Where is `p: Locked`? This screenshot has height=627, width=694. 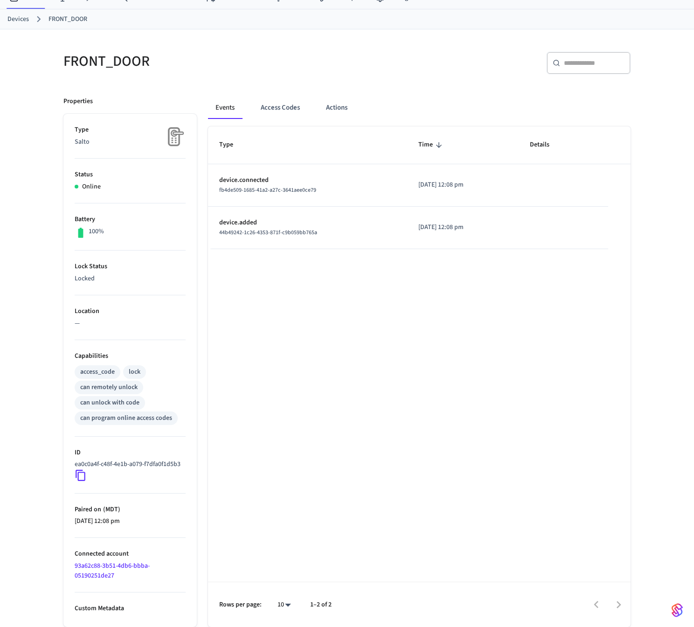 p: Locked is located at coordinates (130, 278).